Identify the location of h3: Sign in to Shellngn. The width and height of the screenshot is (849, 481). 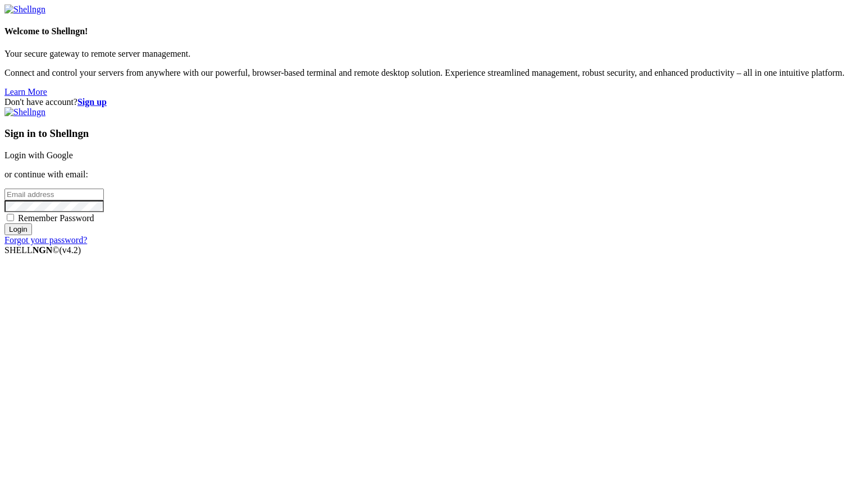
(425, 134).